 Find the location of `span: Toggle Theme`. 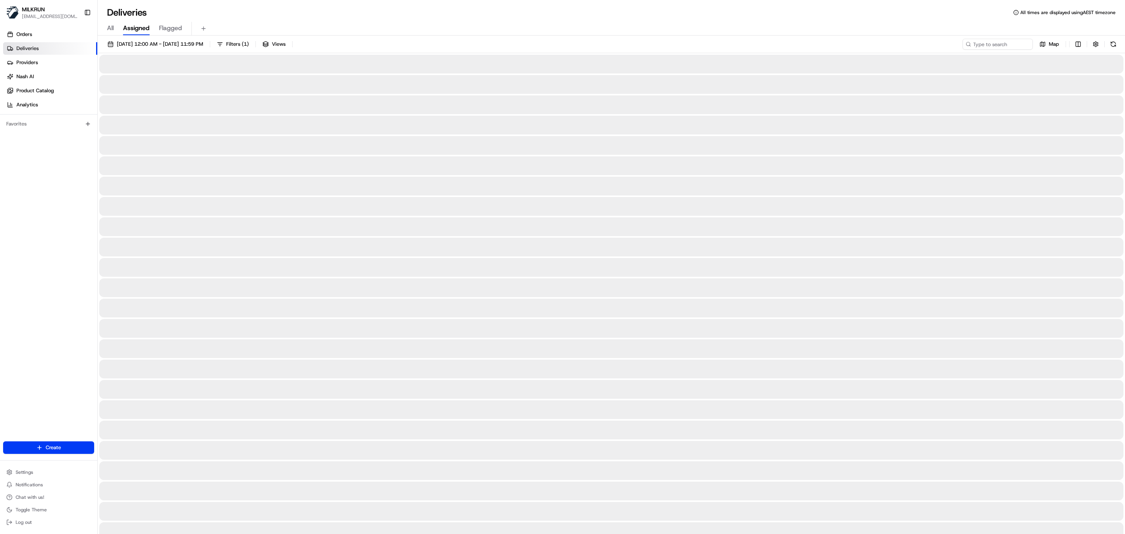

span: Toggle Theme is located at coordinates (31, 509).